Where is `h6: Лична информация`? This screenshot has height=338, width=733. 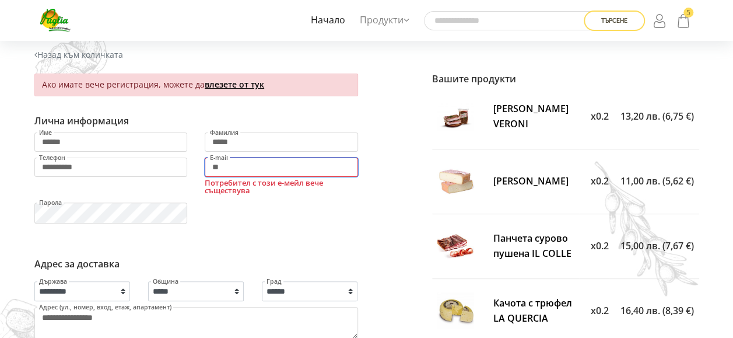 h6: Лична информация is located at coordinates (196, 121).